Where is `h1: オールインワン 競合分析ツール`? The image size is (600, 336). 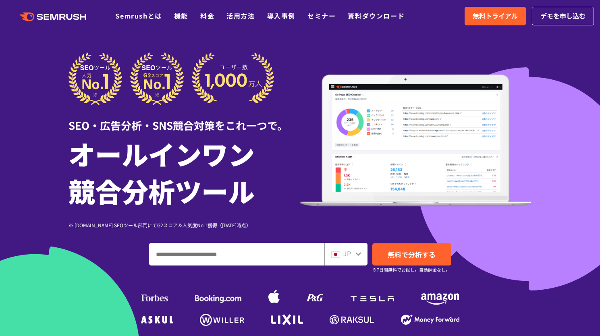 h1: オールインワン 競合分析ツール is located at coordinates (184, 172).